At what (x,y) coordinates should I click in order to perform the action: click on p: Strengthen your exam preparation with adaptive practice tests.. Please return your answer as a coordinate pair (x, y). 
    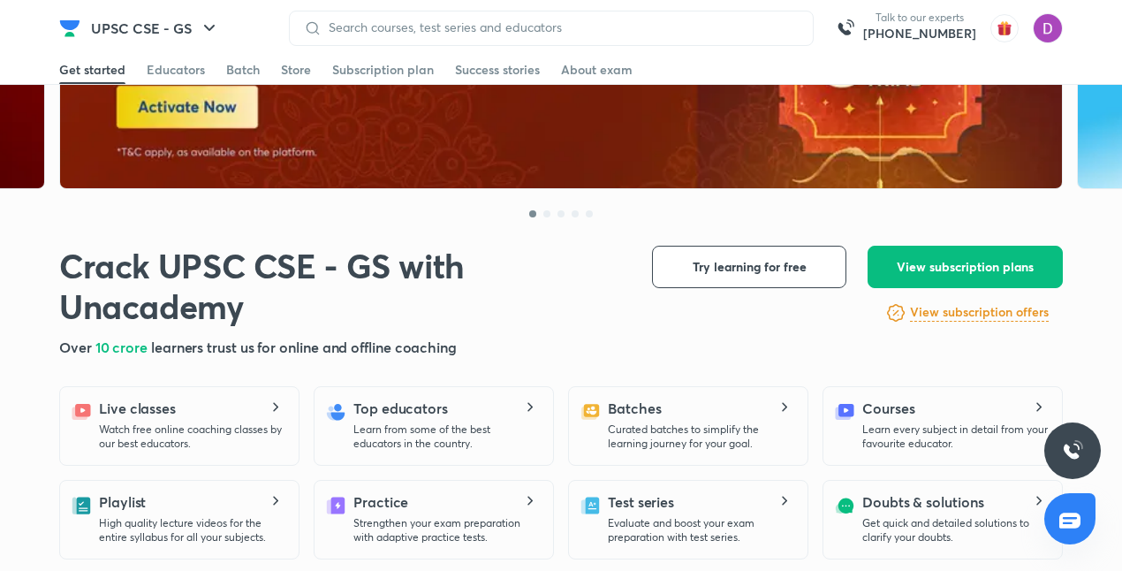
    Looking at the image, I should click on (446, 530).